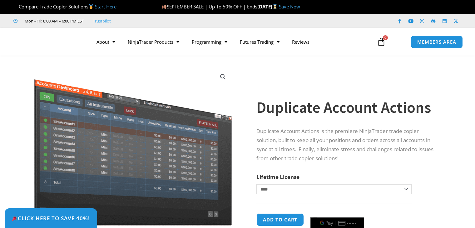  Describe the element at coordinates (106, 7) in the screenshot. I see `a: Start Here` at that location.